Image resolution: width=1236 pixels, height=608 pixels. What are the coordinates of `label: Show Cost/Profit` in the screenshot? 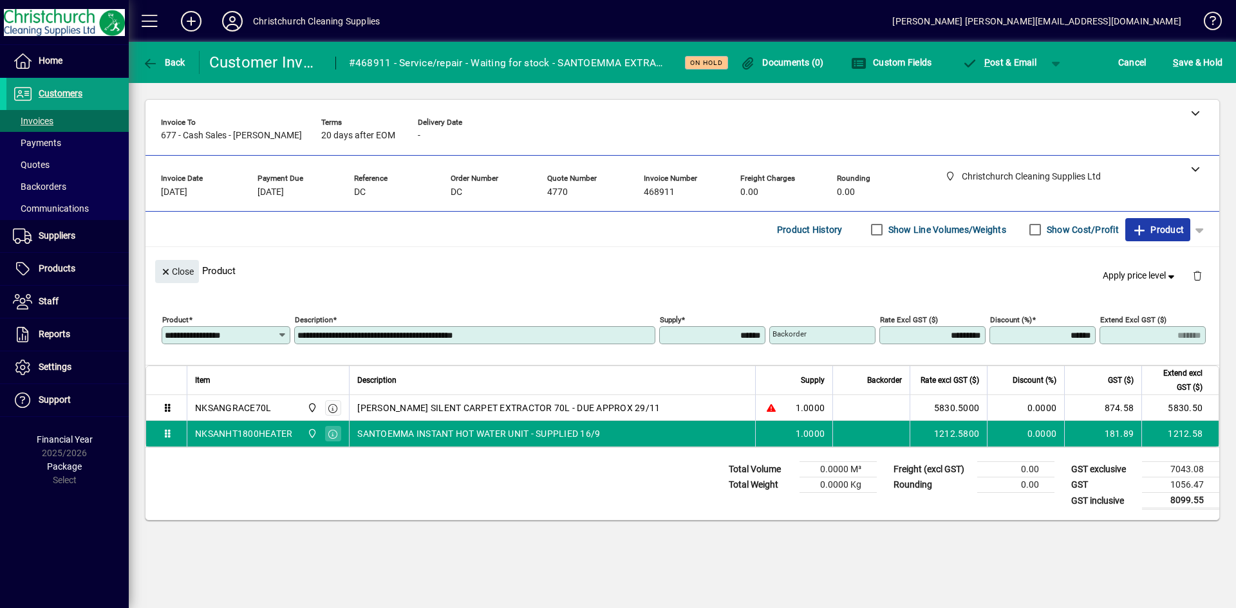 It's located at (1081, 230).